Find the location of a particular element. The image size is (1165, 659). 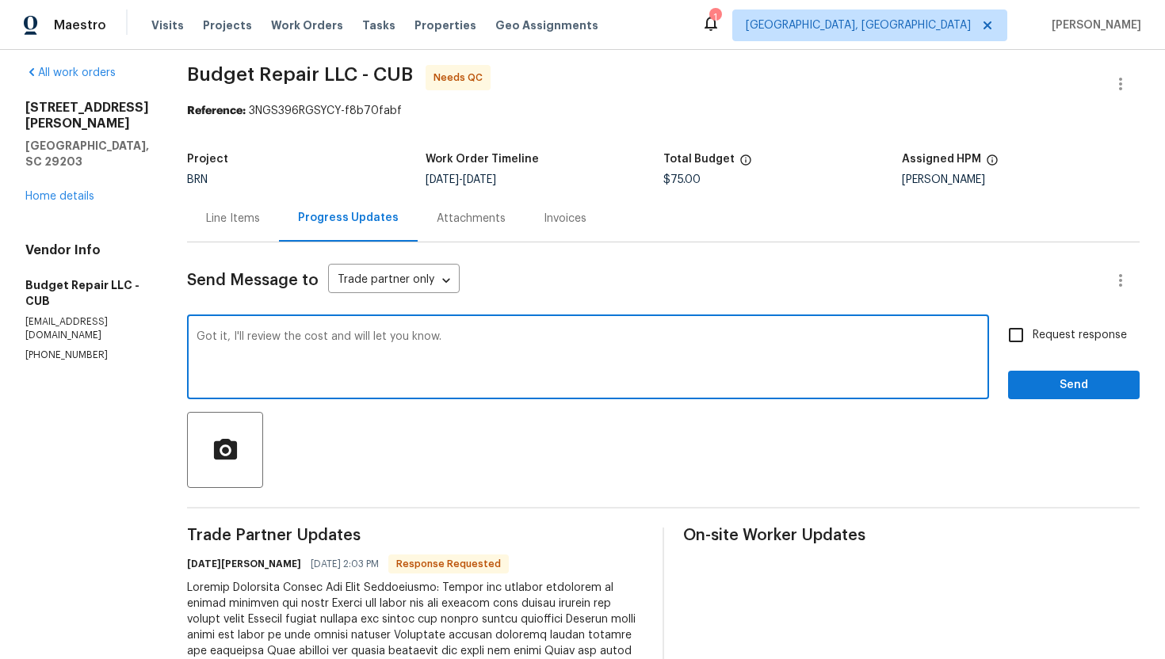

div: Progress Updates is located at coordinates (348, 218).